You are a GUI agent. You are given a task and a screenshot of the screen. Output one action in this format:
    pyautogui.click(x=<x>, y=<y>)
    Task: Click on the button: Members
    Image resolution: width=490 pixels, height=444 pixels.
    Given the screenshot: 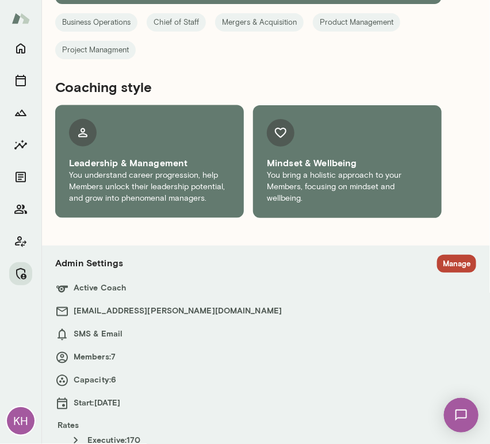 What is the action you would take?
    pyautogui.click(x=21, y=209)
    